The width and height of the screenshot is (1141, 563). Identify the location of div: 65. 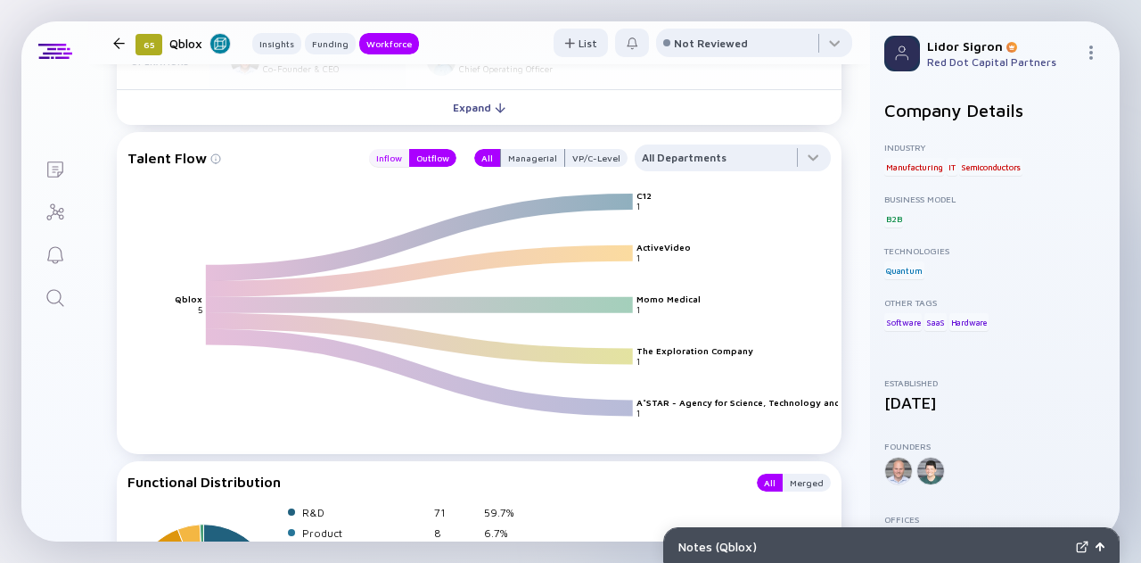
(149, 45).